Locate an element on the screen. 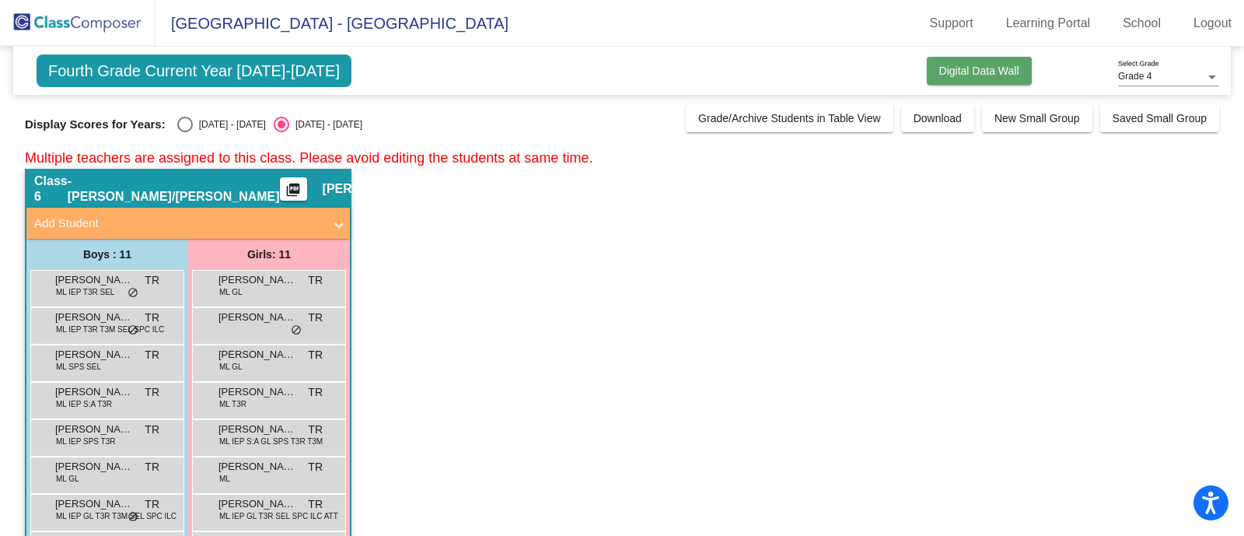 The image size is (1244, 536). button: Grade/Archive Students in Table View is located at coordinates (789, 118).